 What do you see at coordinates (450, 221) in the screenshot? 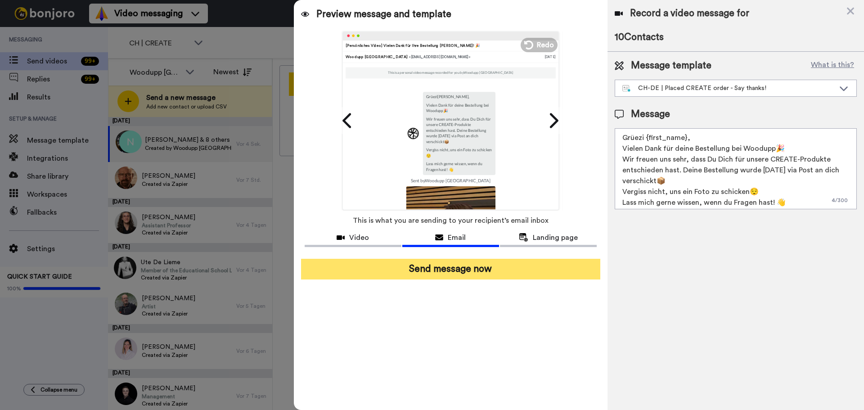
I see `span: This is what you are sending to your recipient’s email inbox` at bounding box center [450, 221].